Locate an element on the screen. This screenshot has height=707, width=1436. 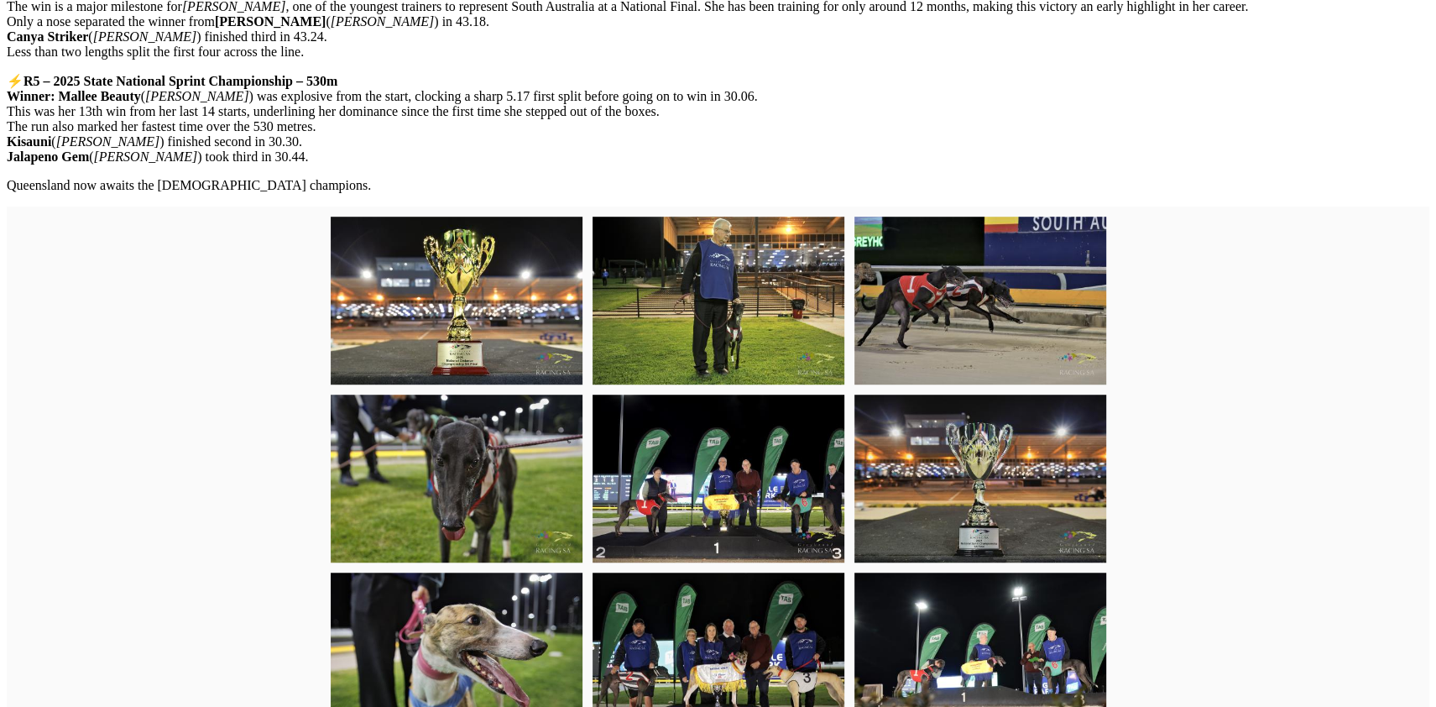
strong: Winner: is located at coordinates (30, 96).